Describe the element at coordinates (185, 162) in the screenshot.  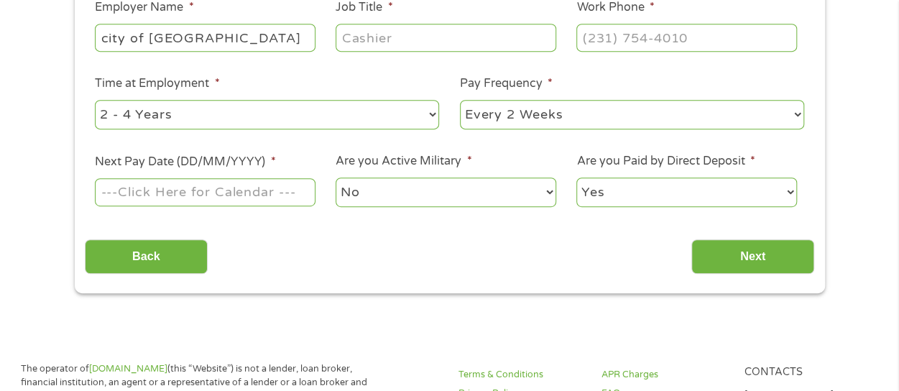
I see `label: Next Pay Date (DD/MM/YYYY)` at that location.